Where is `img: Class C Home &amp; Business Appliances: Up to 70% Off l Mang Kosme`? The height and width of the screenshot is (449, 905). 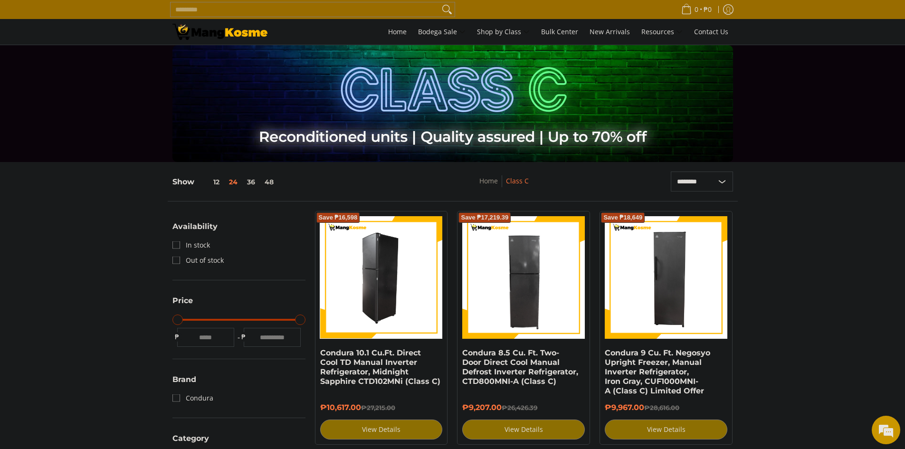
img: Class C Home &amp; Business Appliances: Up to 70% Off l Mang Kosme is located at coordinates (220, 32).